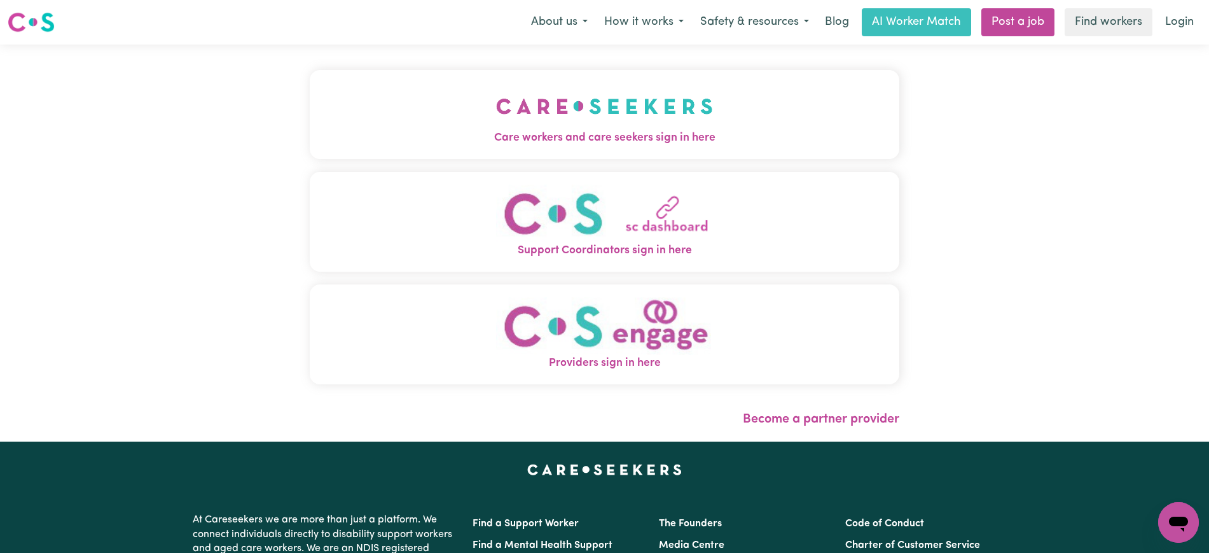 The width and height of the screenshot is (1209, 553). What do you see at coordinates (643, 22) in the screenshot?
I see `button: How it works` at bounding box center [643, 22].